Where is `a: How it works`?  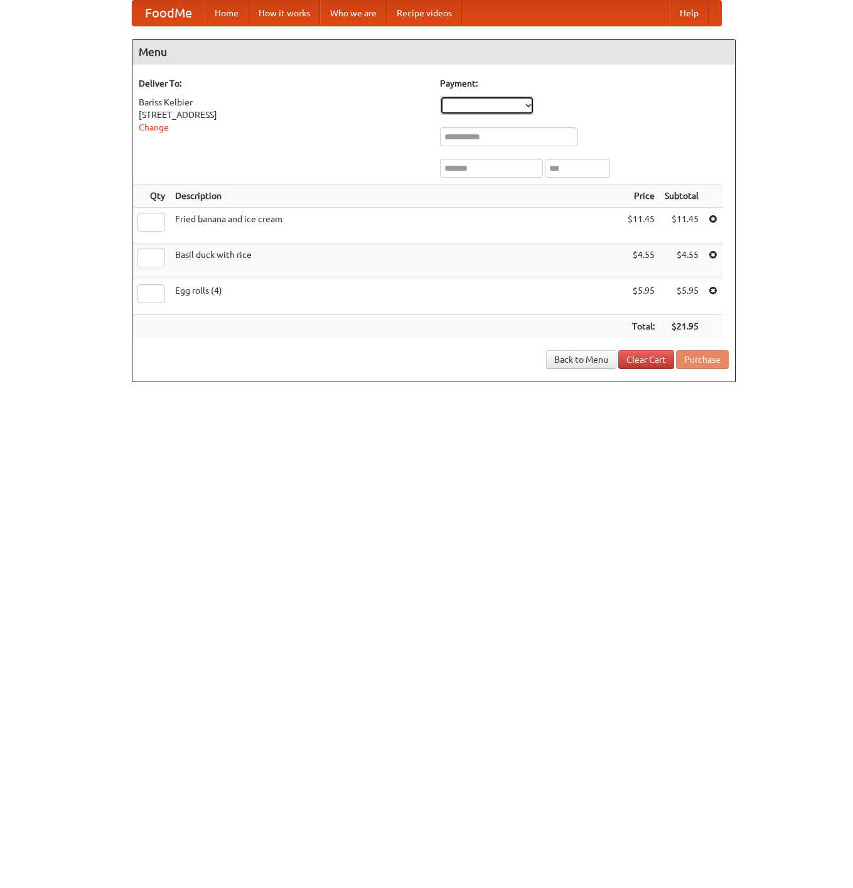
a: How it works is located at coordinates (284, 13).